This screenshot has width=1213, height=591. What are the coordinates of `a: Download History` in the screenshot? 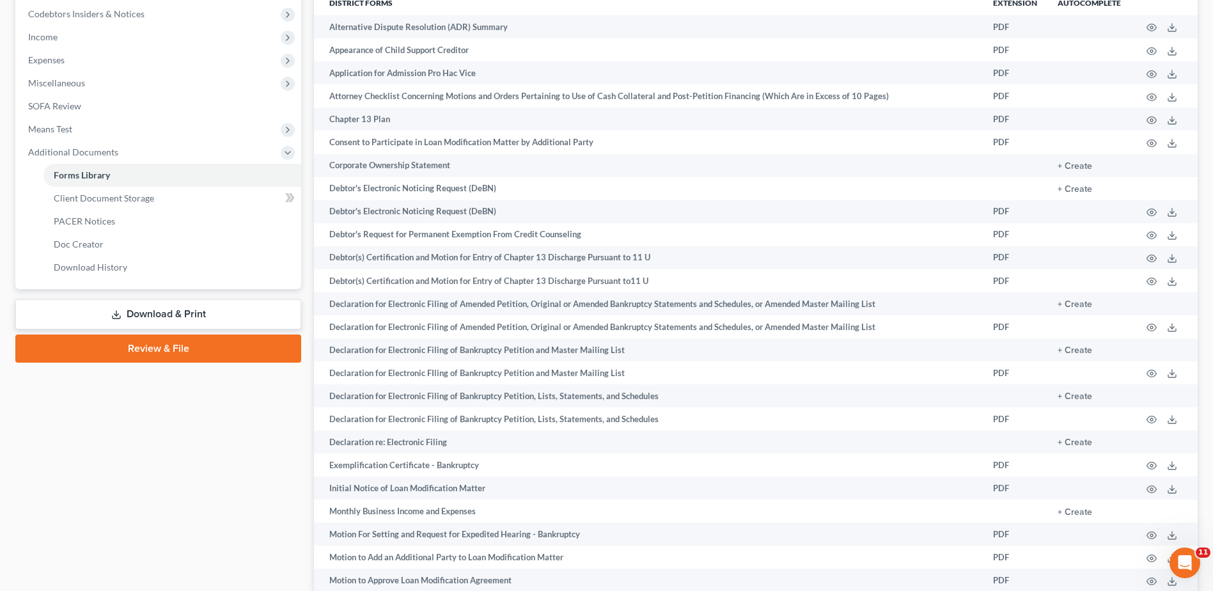 It's located at (172, 267).